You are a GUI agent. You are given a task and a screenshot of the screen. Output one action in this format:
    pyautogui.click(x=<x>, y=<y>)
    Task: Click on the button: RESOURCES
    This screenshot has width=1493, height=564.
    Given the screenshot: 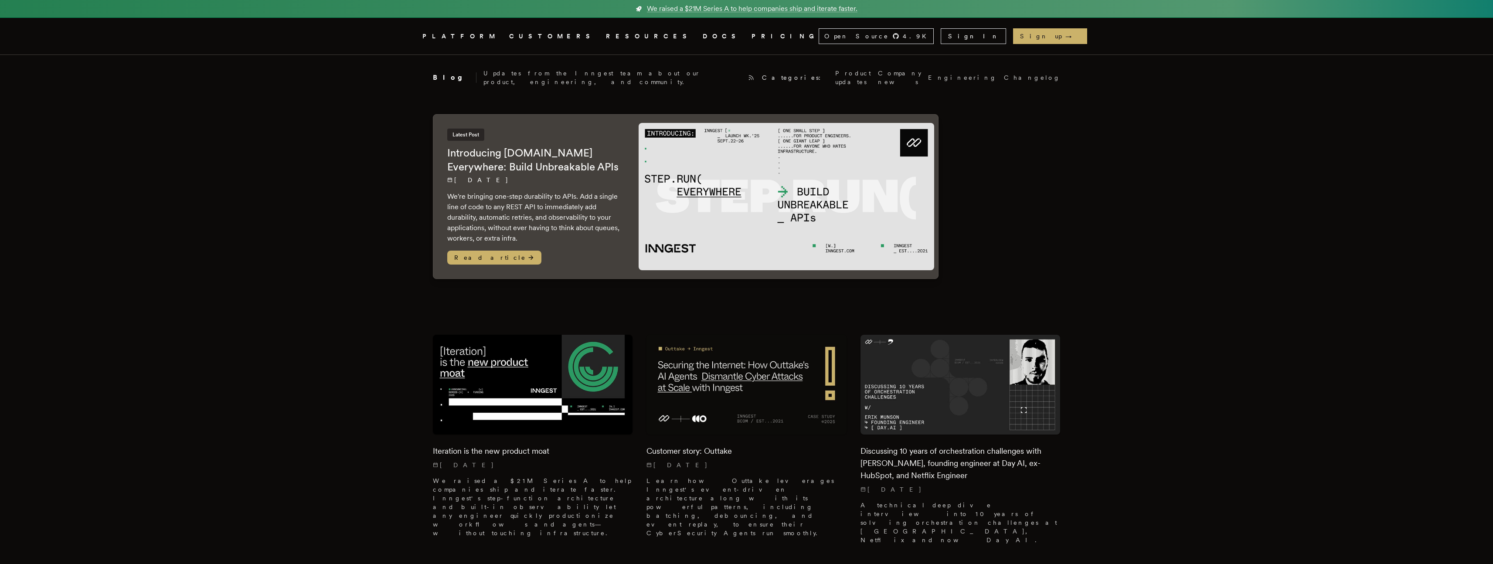 What is the action you would take?
    pyautogui.click(x=649, y=36)
    